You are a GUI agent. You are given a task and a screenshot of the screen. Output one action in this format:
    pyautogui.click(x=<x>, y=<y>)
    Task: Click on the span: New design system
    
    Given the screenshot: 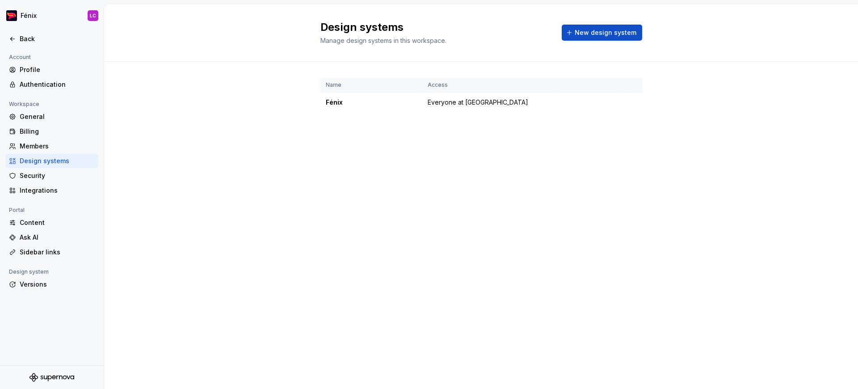 What is the action you would take?
    pyautogui.click(x=605, y=33)
    